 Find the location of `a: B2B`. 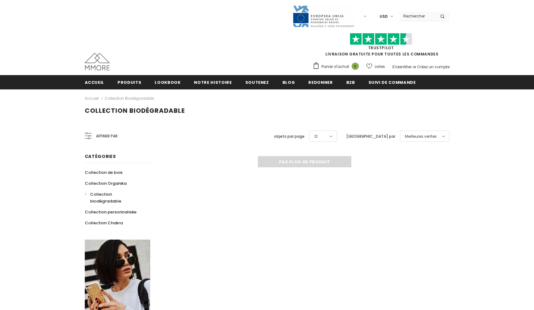

a: B2B is located at coordinates (351, 82).